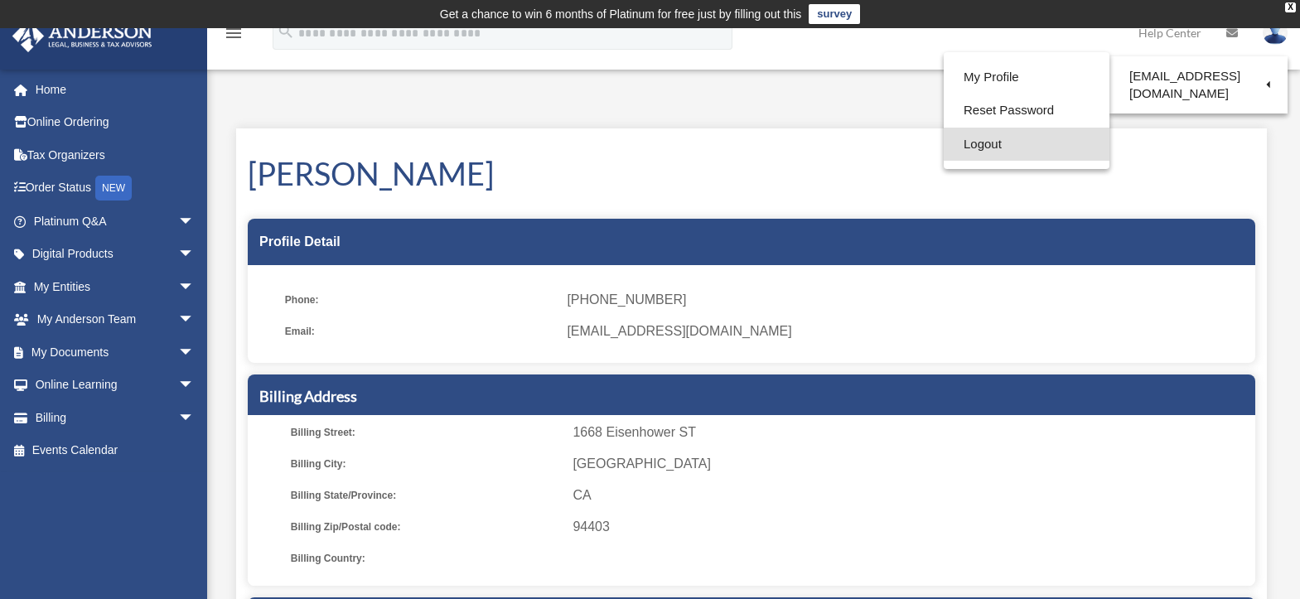 The height and width of the screenshot is (599, 1300). What do you see at coordinates (115, 123) in the screenshot?
I see `a: Online Ordering` at bounding box center [115, 123].